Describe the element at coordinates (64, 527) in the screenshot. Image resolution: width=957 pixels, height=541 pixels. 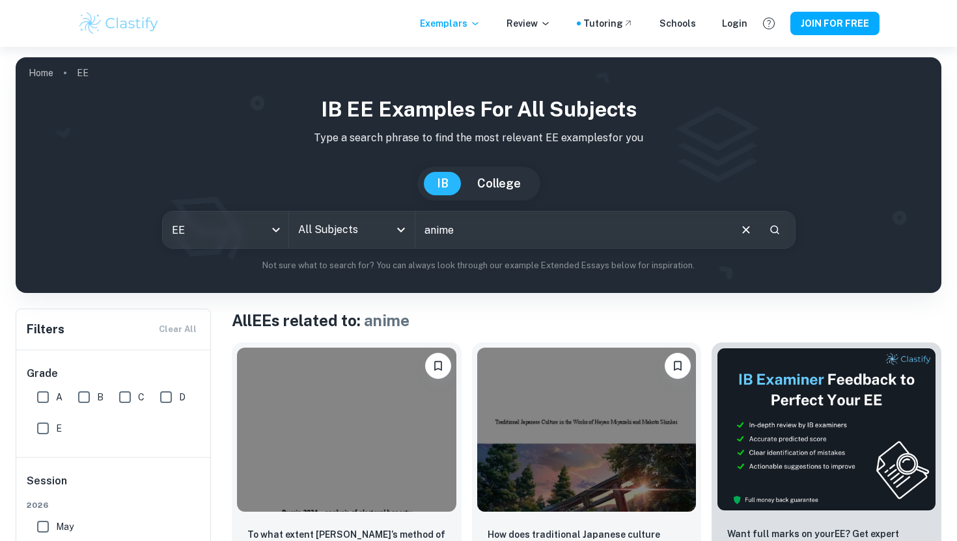
I see `span: May` at that location.